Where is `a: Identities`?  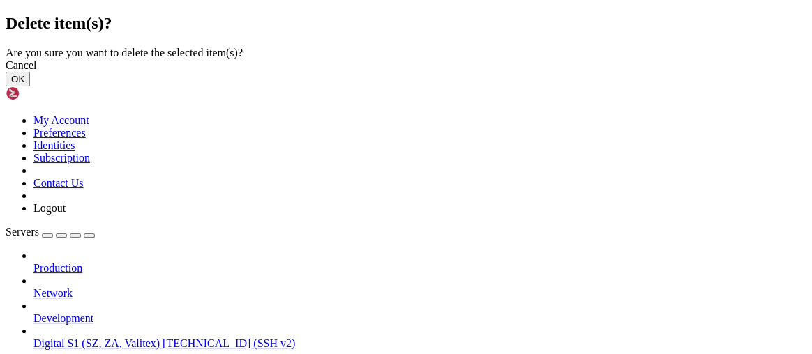
a: Identities is located at coordinates (54, 145).